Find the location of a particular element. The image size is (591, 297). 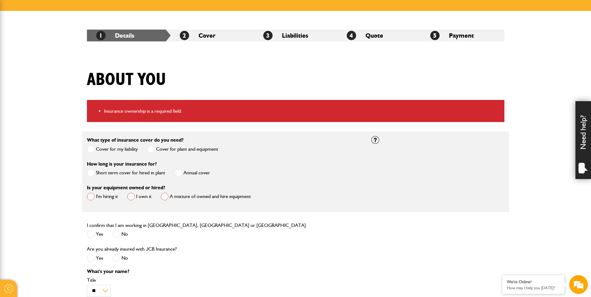

label: Annual cover is located at coordinates (192, 173).